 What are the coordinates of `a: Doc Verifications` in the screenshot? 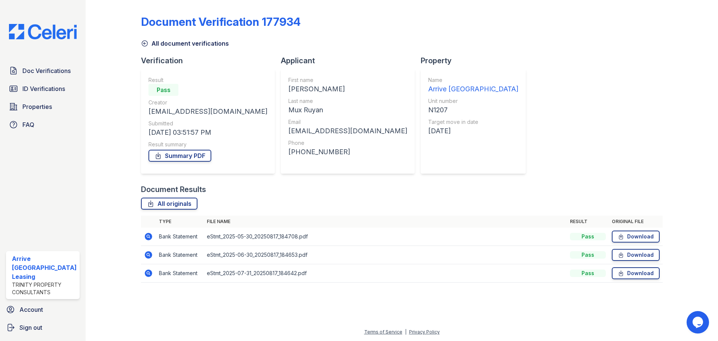 It's located at (43, 71).